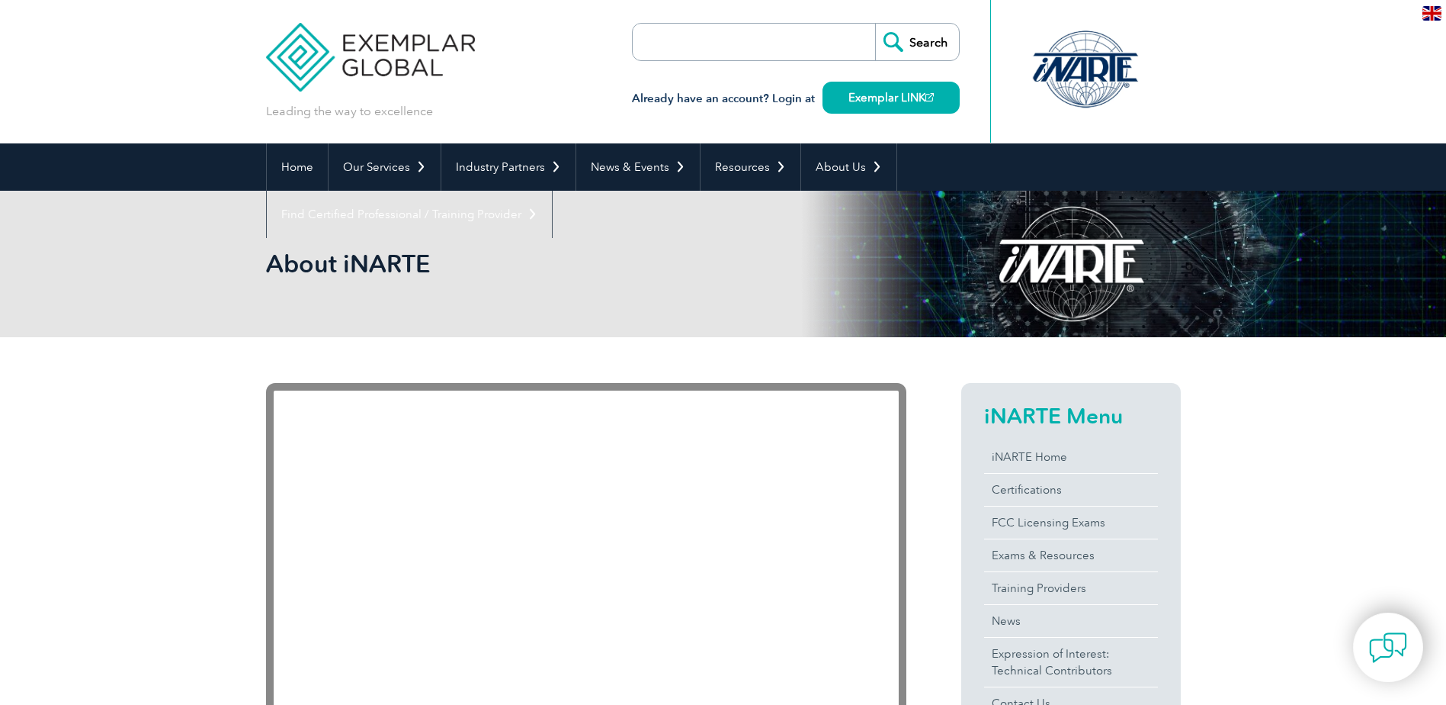 Image resolution: width=1446 pixels, height=705 pixels. Describe the element at coordinates (849, 167) in the screenshot. I see `a: About Us` at that location.